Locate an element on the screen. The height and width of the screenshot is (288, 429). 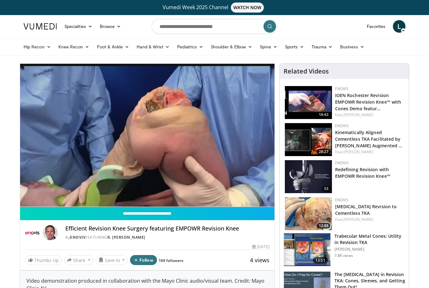
span: 13:51 is located at coordinates (320, 260).